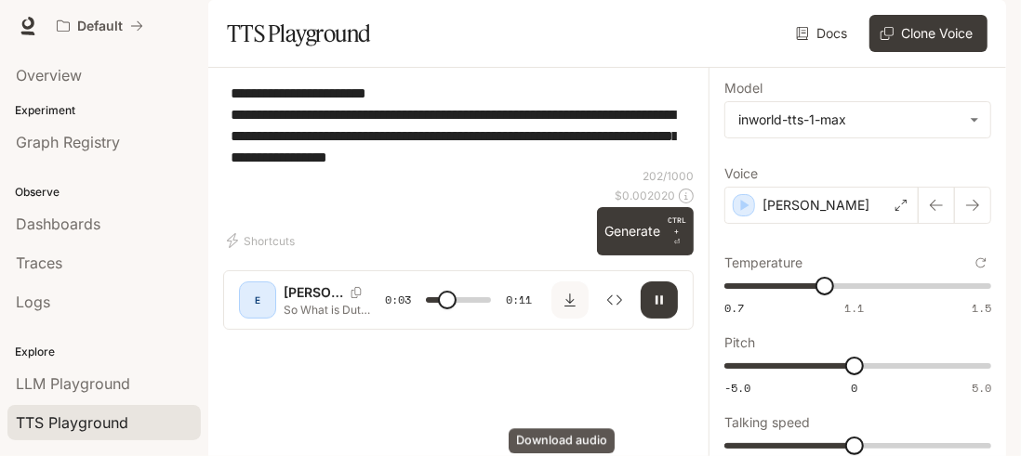 This screenshot has height=456, width=1021. I want to click on button: GenerateCTRL +⏎, so click(645, 232).